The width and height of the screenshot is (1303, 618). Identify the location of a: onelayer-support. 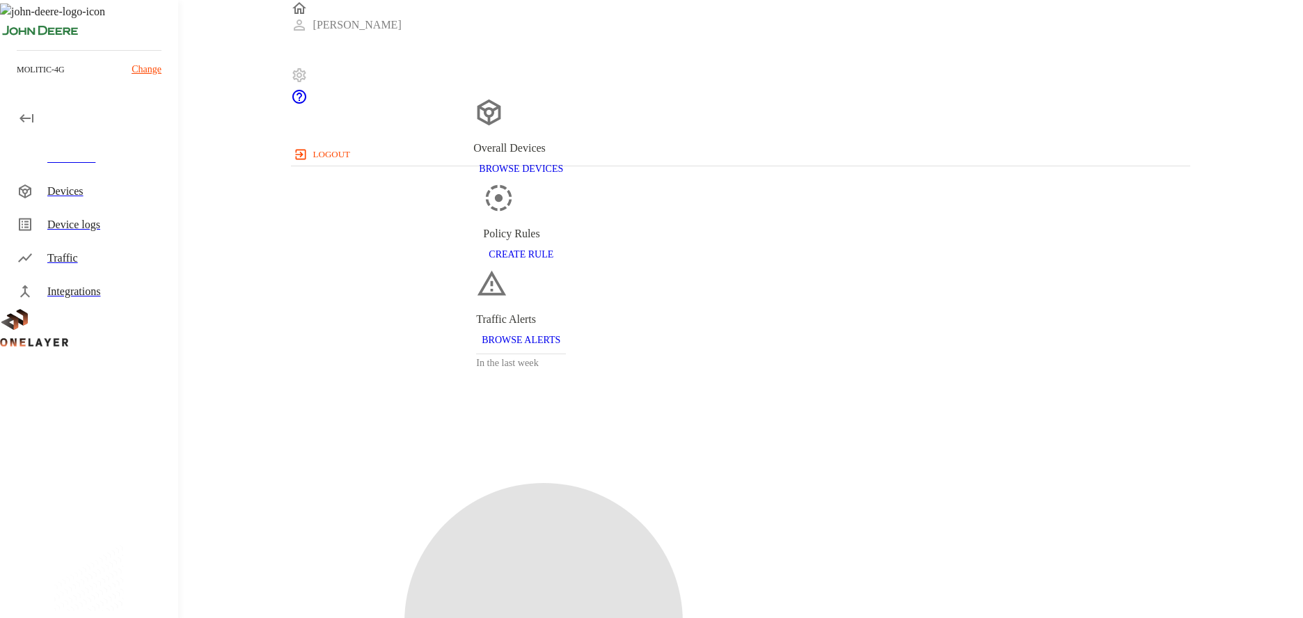
(299, 101).